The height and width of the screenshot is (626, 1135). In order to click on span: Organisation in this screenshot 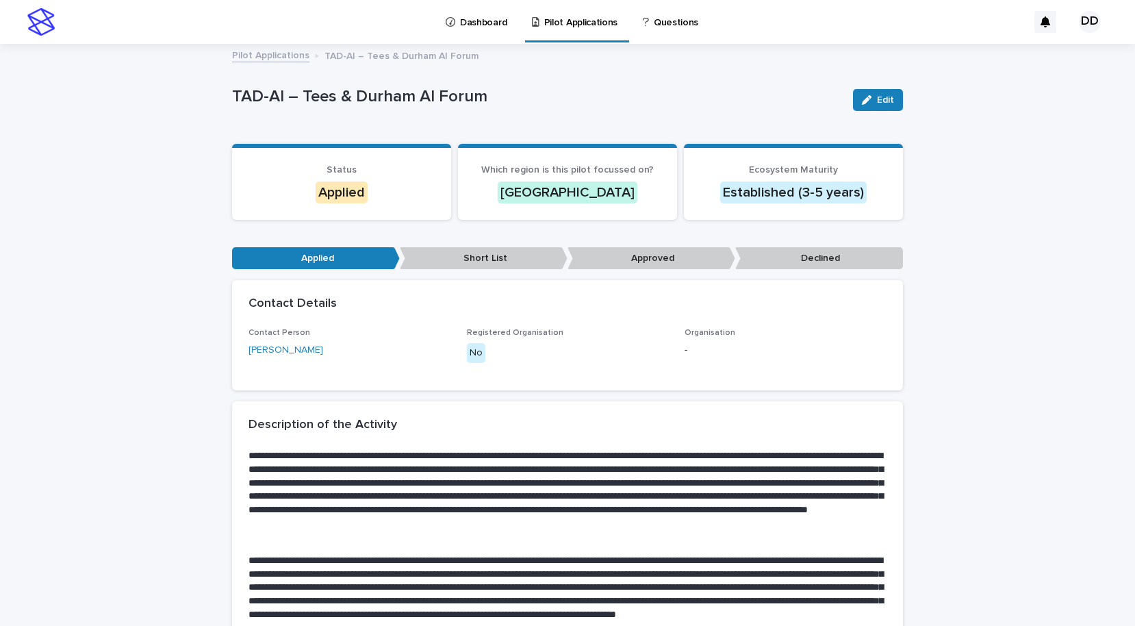, I will do `click(710, 333)`.